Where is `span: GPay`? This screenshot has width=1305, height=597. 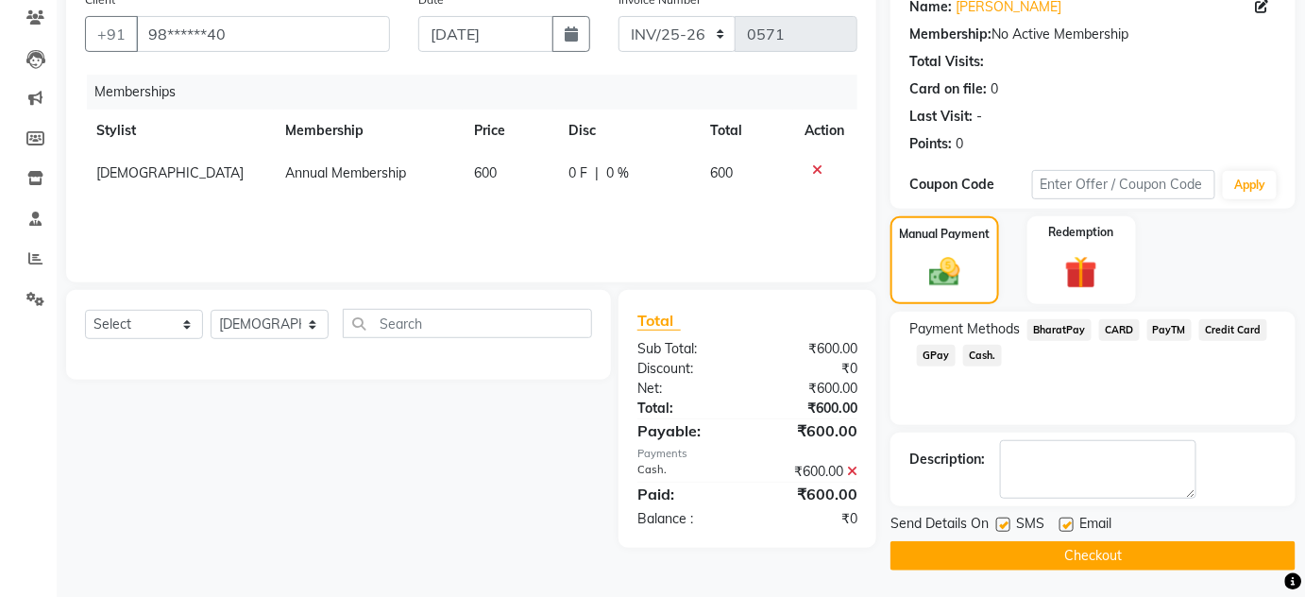 span: GPay is located at coordinates (936, 355).